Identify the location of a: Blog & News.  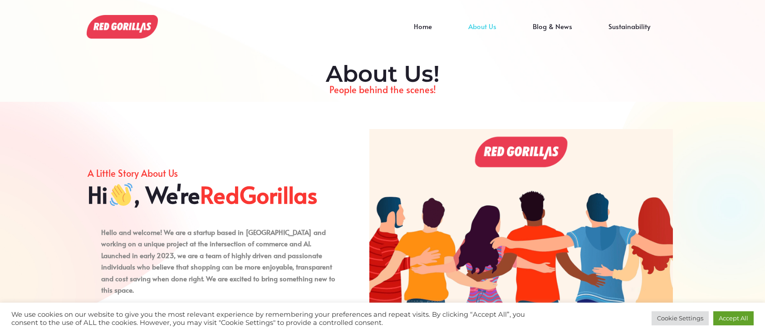
(552, 33).